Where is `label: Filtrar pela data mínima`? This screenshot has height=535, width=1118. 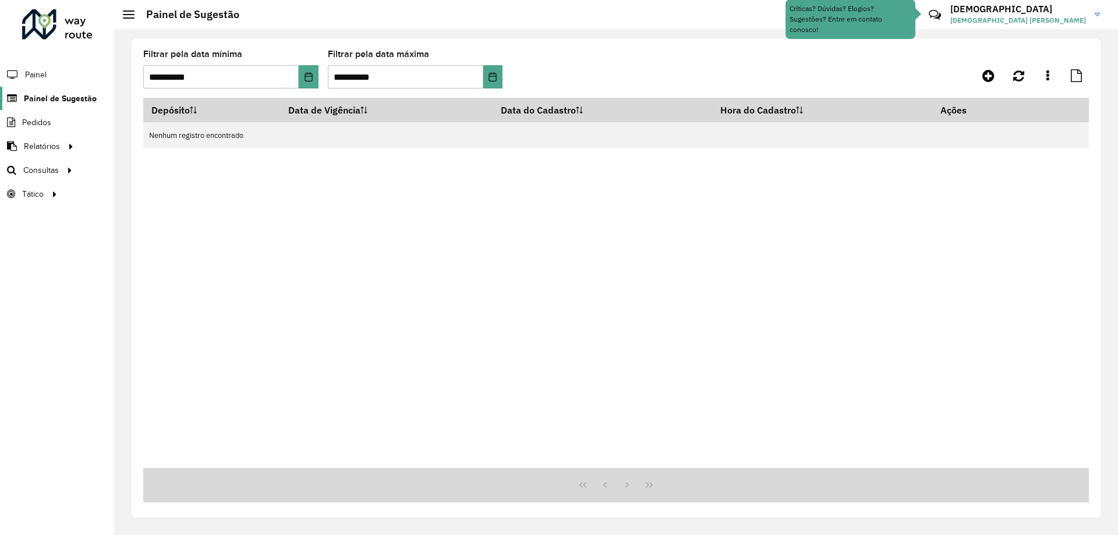
label: Filtrar pela data mínima is located at coordinates (193, 54).